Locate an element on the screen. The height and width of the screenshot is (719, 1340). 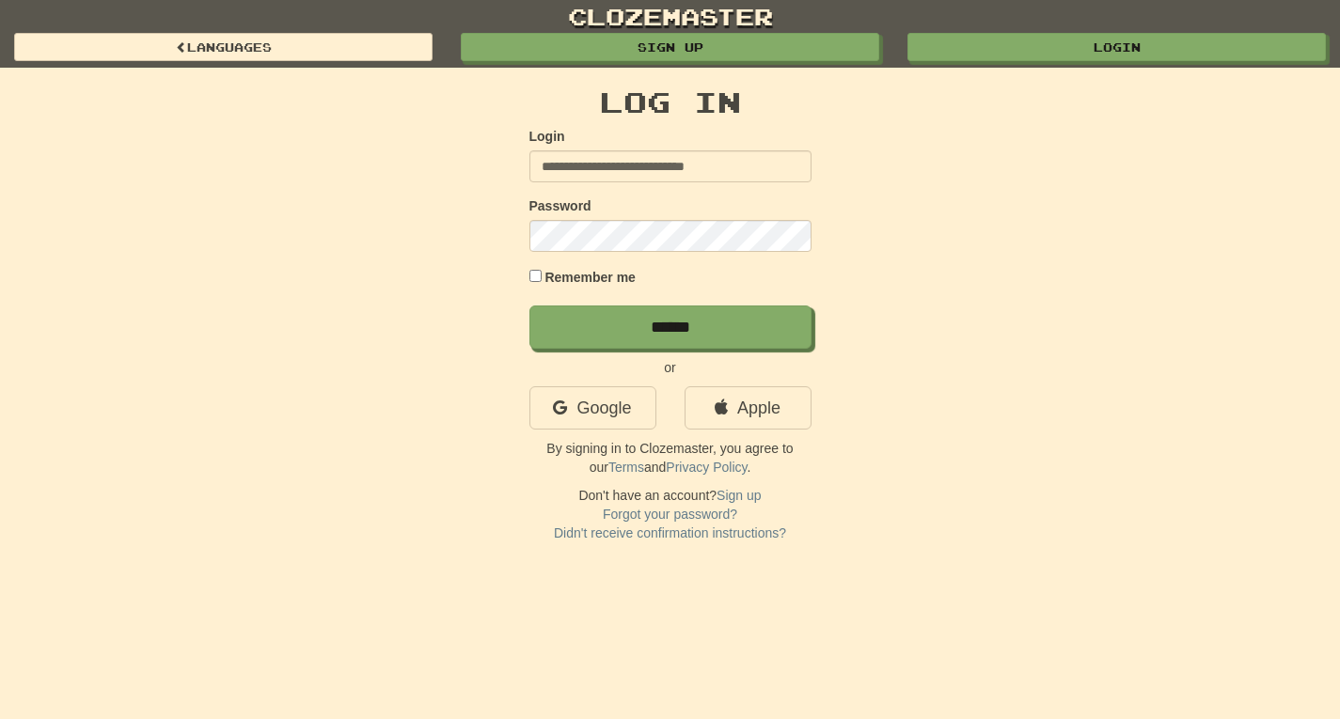
div: Don't have an account? is located at coordinates (670, 514).